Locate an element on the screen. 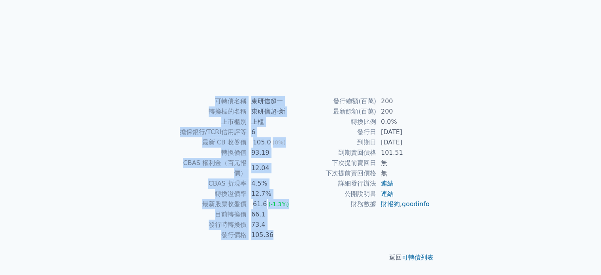 The image size is (601, 275). td: 93.19 is located at coordinates (274, 153).